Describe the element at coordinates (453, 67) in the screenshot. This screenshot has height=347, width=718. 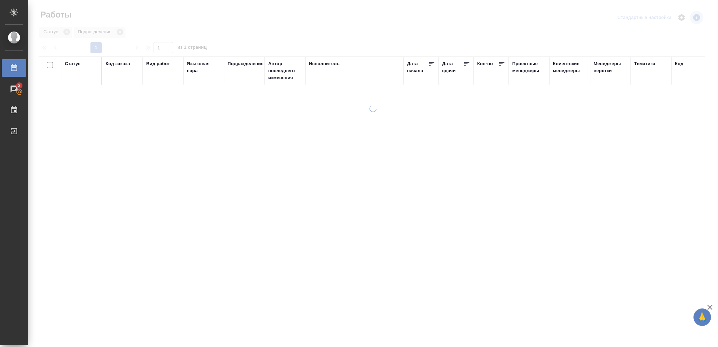
I see `div: Дата сдачи` at that location.